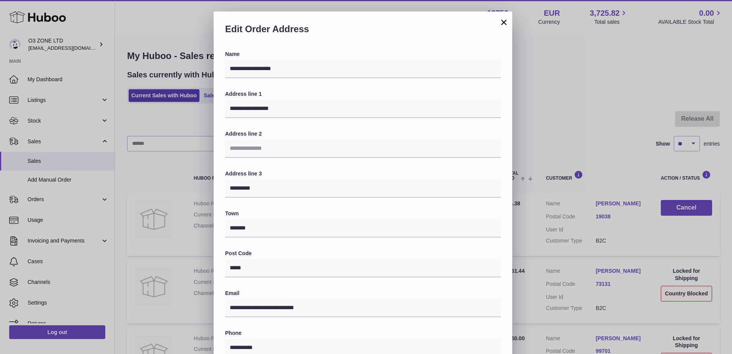 This screenshot has width=732, height=354. Describe the element at coordinates (363, 94) in the screenshot. I see `label: Address line 1` at that location.